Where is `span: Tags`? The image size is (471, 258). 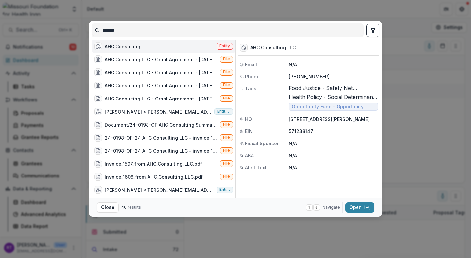 span: Tags is located at coordinates (250, 89).